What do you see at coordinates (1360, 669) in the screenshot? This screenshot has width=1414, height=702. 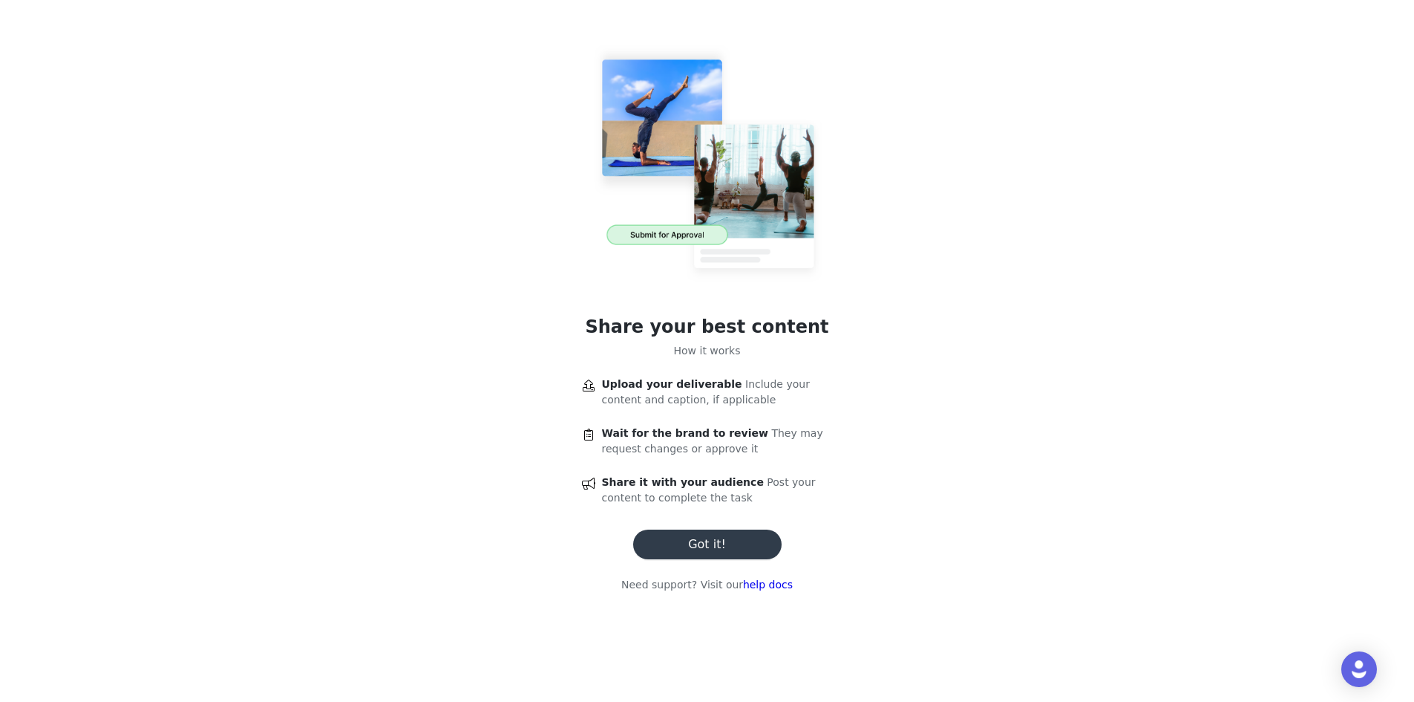 I see `div: Open Intercom Messenger` at bounding box center [1360, 669].